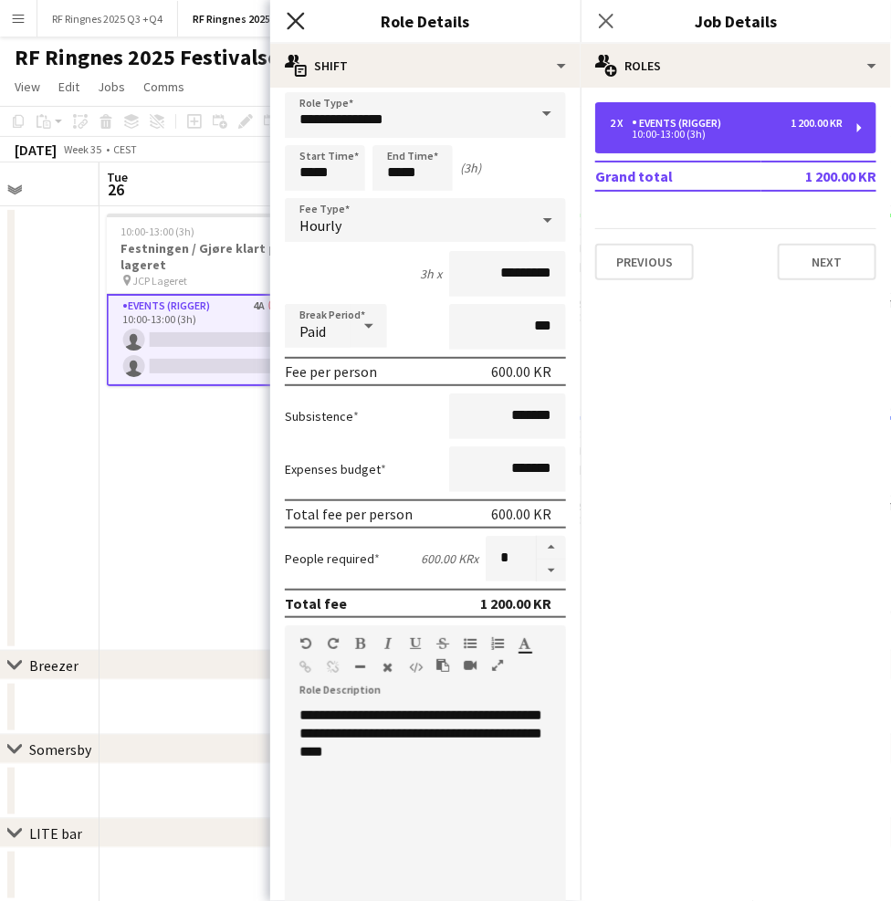  What do you see at coordinates (209, 340) in the screenshot?
I see `app-card-role: Events (Rigger)4A0/210:00-13:00 (3h)` at bounding box center [209, 340].